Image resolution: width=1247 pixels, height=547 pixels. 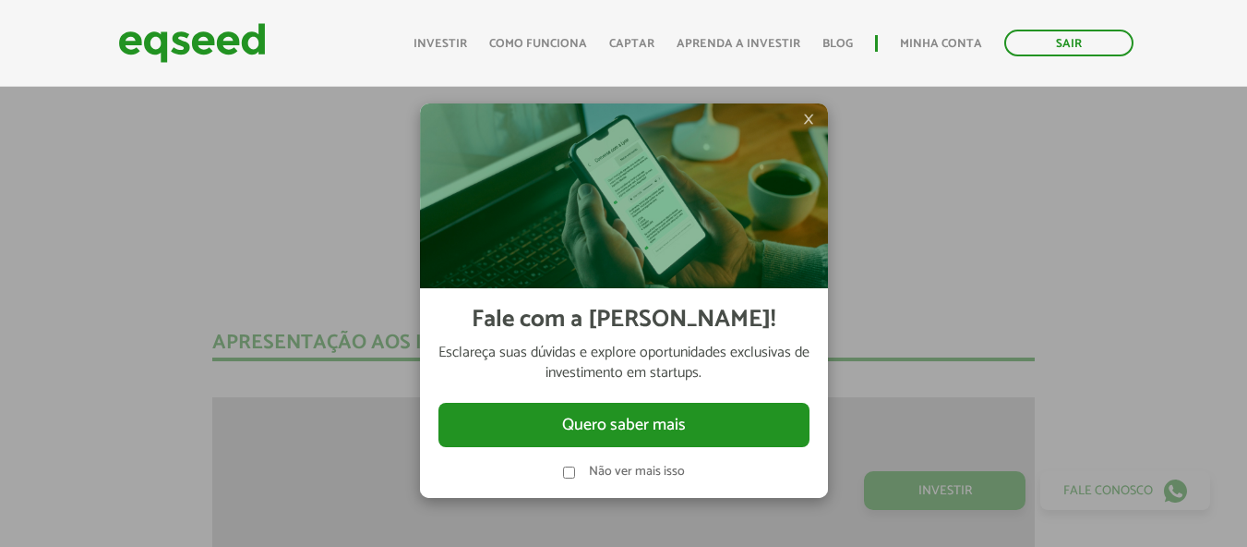 What do you see at coordinates (192, 42) in the screenshot?
I see `img: EqSeed` at bounding box center [192, 42].